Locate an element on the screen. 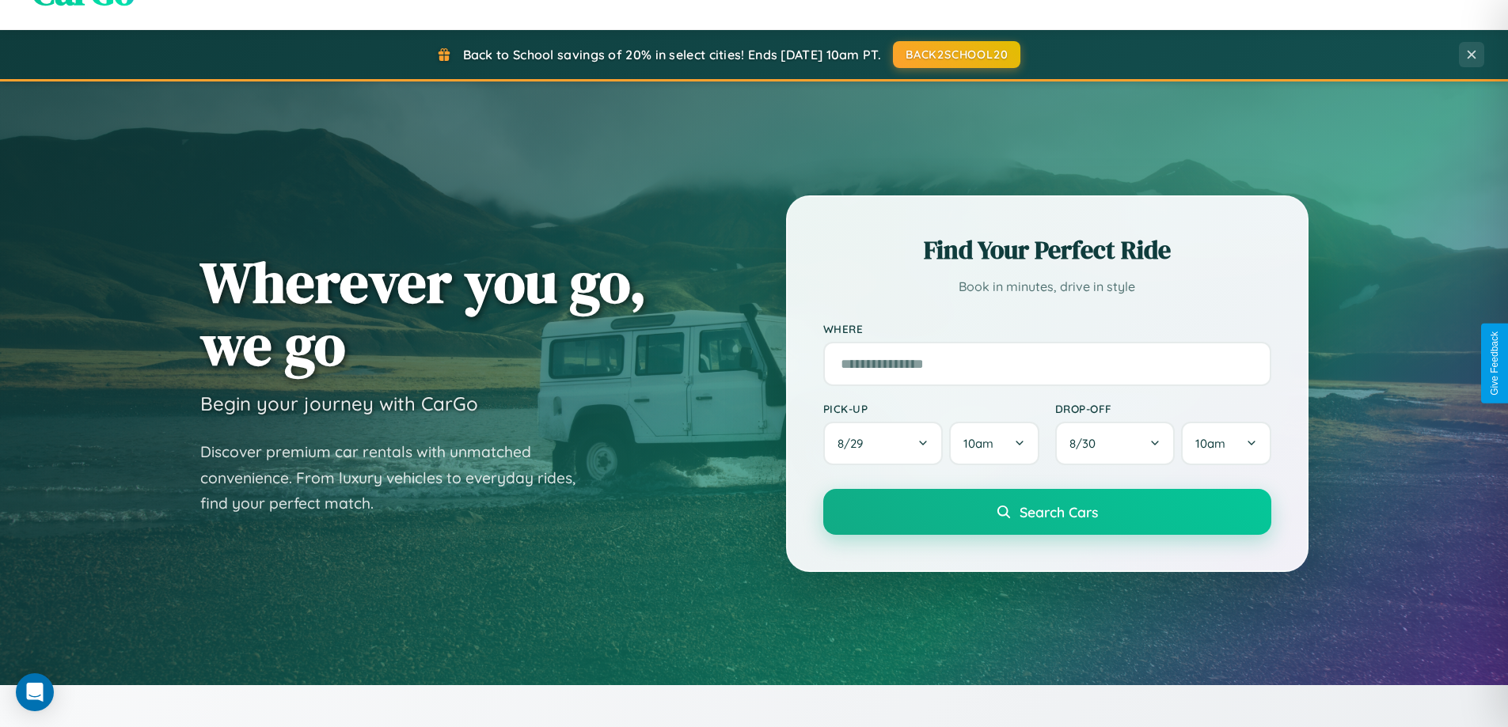  button: 8/30 is located at coordinates (1115, 443).